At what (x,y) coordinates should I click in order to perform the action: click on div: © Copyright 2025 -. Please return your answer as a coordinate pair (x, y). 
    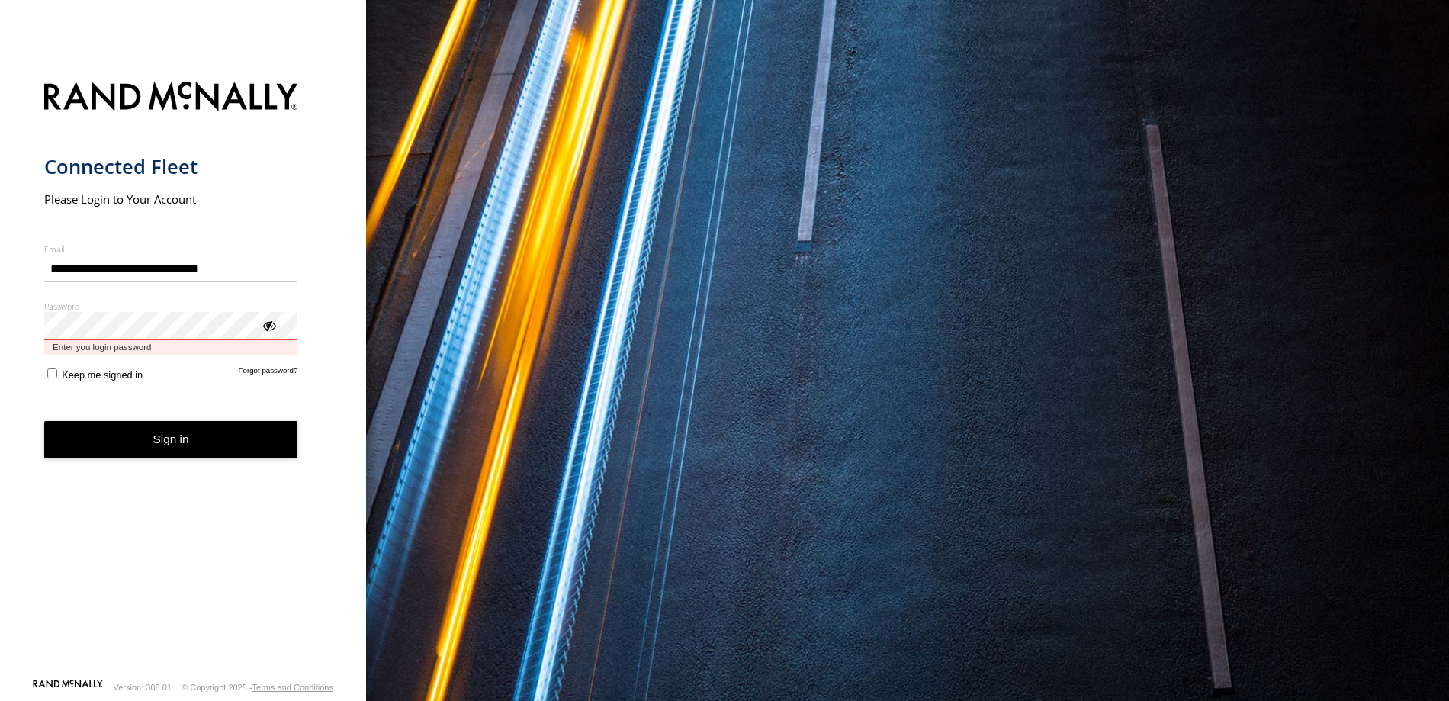
    Looking at the image, I should click on (257, 687).